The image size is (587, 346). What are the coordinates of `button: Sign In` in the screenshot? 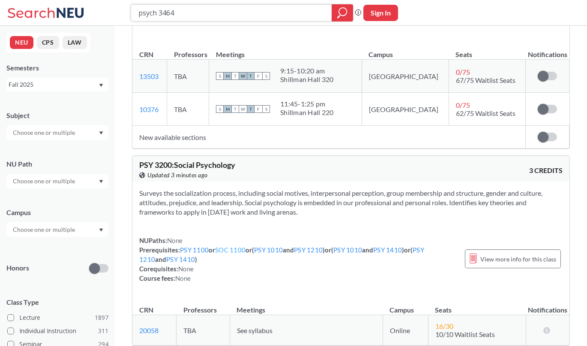 It's located at (381, 13).